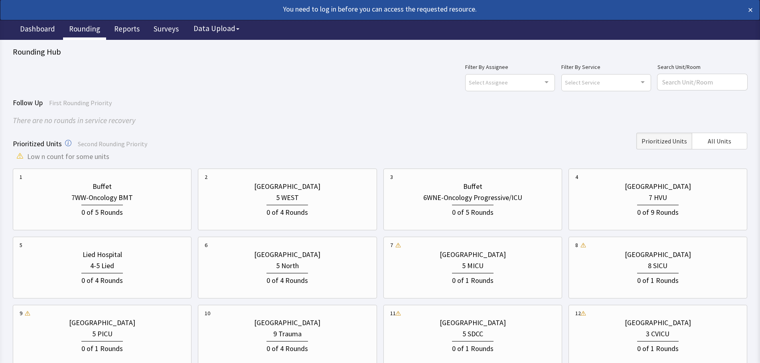  I want to click on div: 7 HVU, so click(658, 198).